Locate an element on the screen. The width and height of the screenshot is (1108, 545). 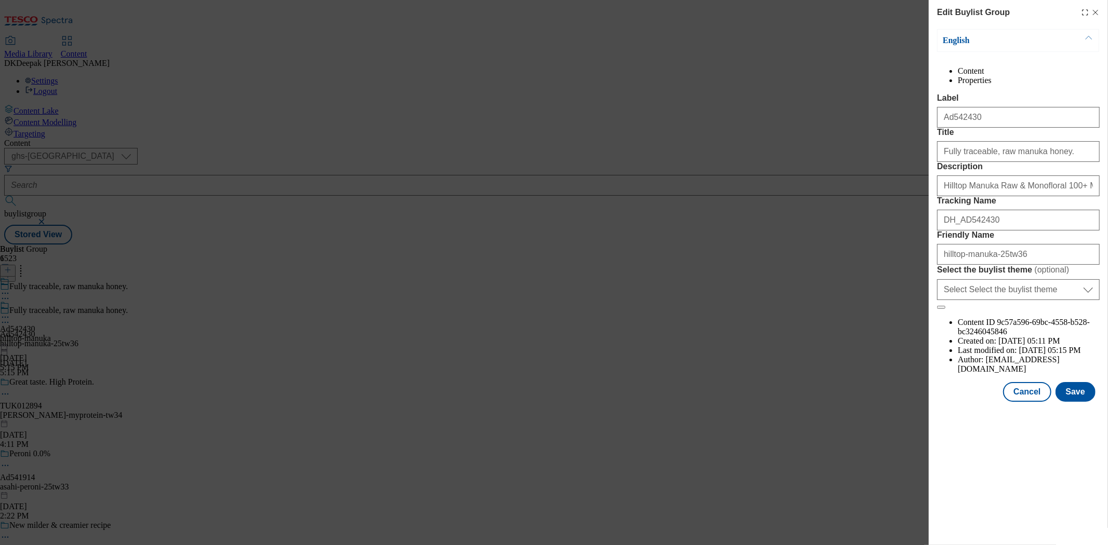
label: Tracking Name is located at coordinates (1018, 201).